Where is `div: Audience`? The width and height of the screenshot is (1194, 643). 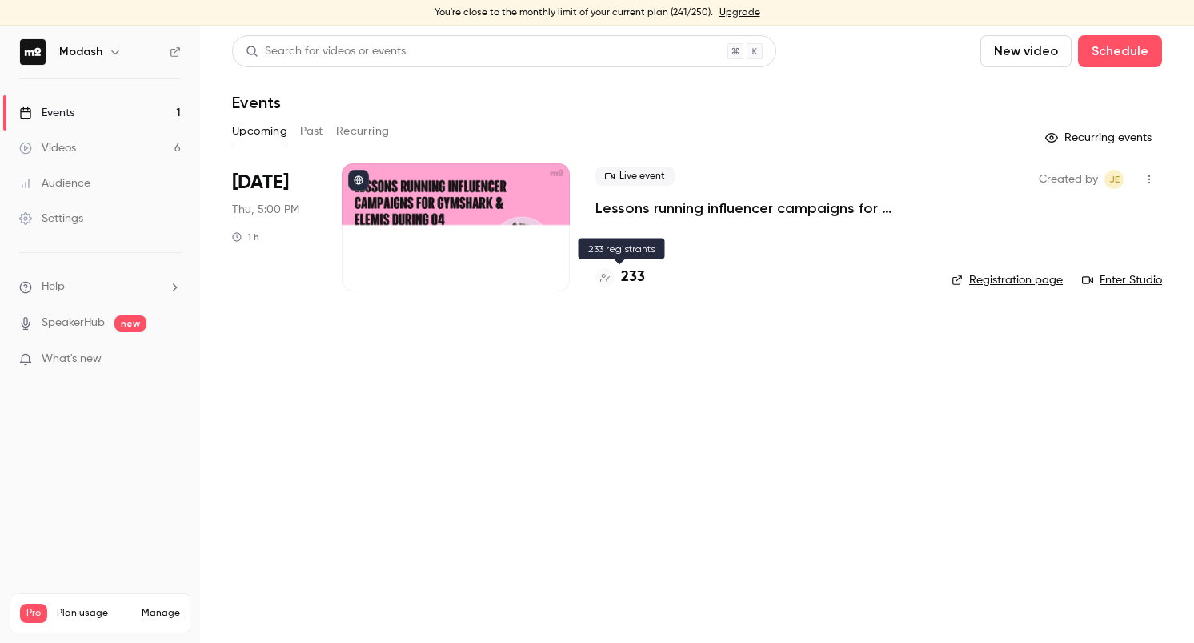
div: Audience is located at coordinates (54, 183).